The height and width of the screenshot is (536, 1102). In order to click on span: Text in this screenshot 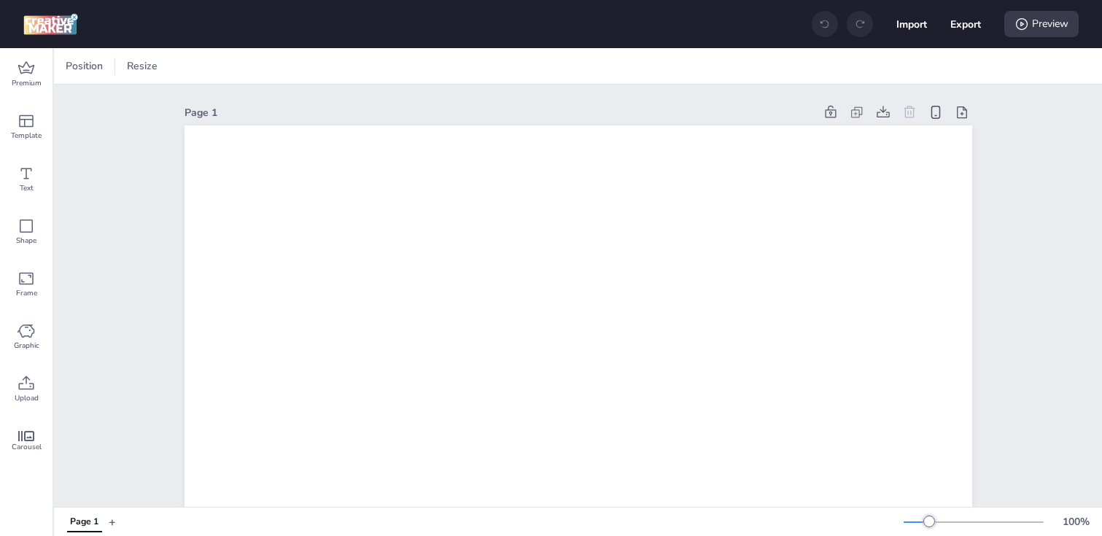, I will do `click(26, 188)`.